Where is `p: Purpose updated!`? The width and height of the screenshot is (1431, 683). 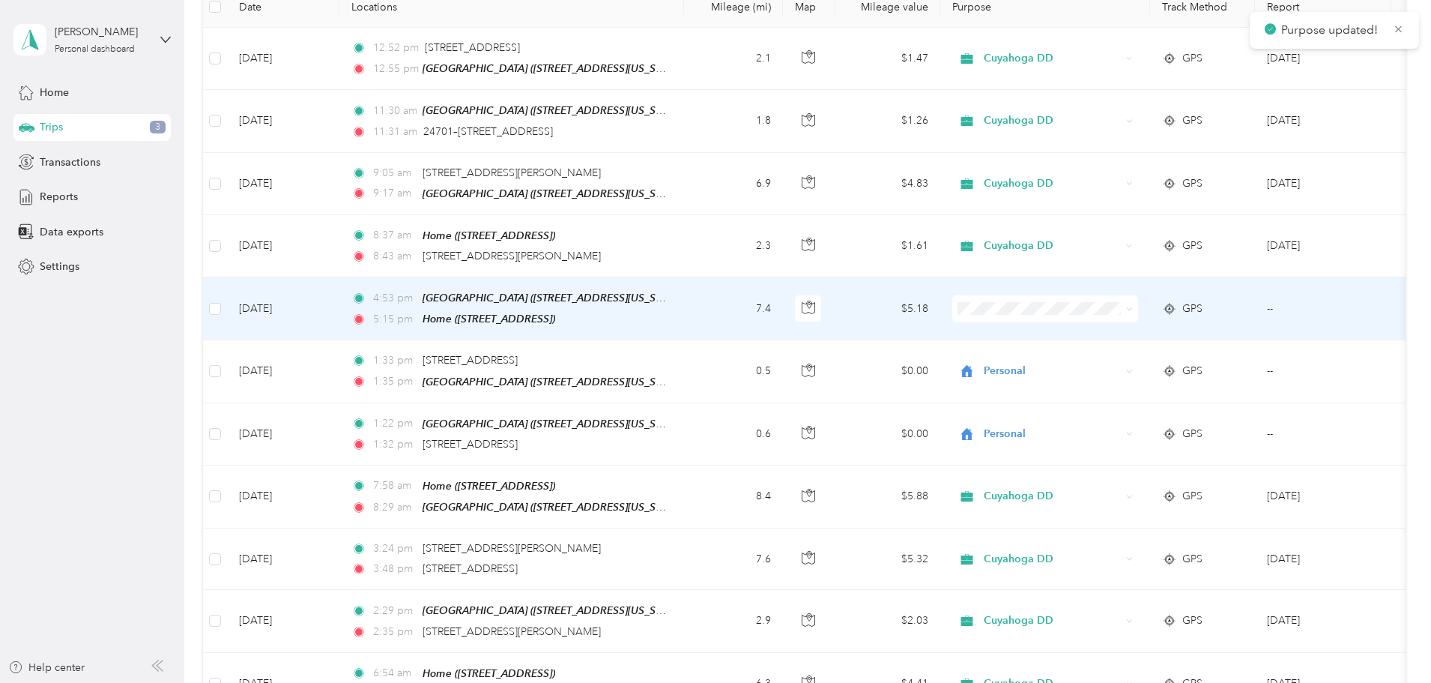
p: Purpose updated! is located at coordinates (1331, 30).